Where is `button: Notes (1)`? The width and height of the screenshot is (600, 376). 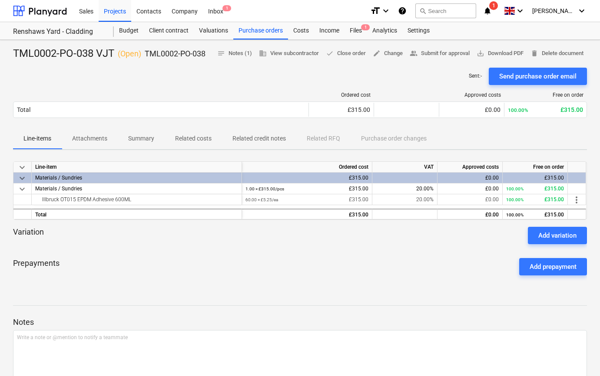 button: Notes (1) is located at coordinates (234, 53).